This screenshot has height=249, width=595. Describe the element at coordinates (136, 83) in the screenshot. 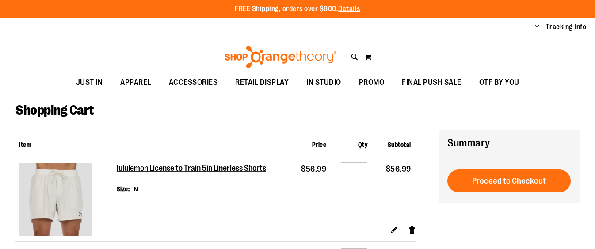

I see `a: APPAREL` at that location.